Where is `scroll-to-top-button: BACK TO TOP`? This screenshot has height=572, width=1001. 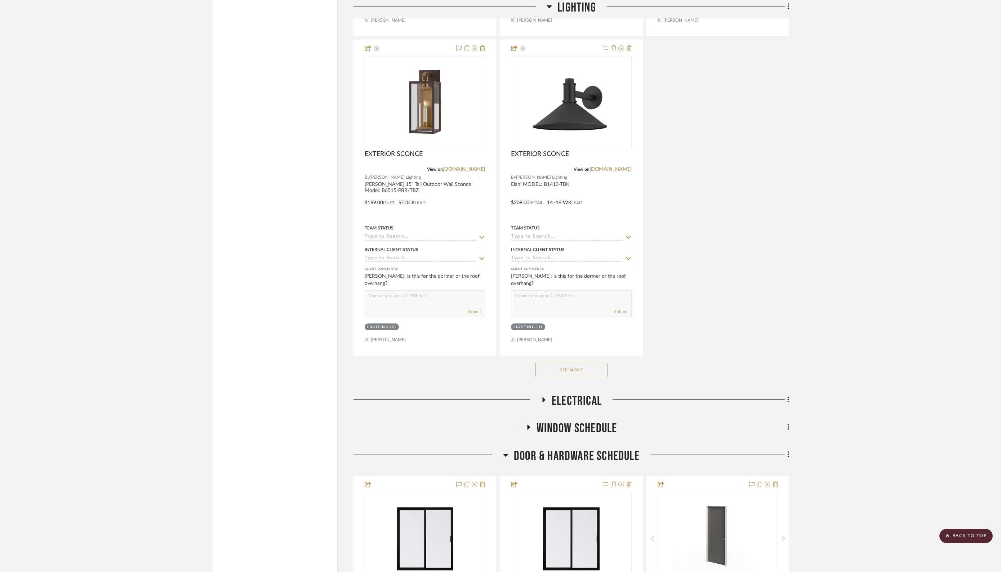
scroll-to-top-button: BACK TO TOP is located at coordinates (966, 536).